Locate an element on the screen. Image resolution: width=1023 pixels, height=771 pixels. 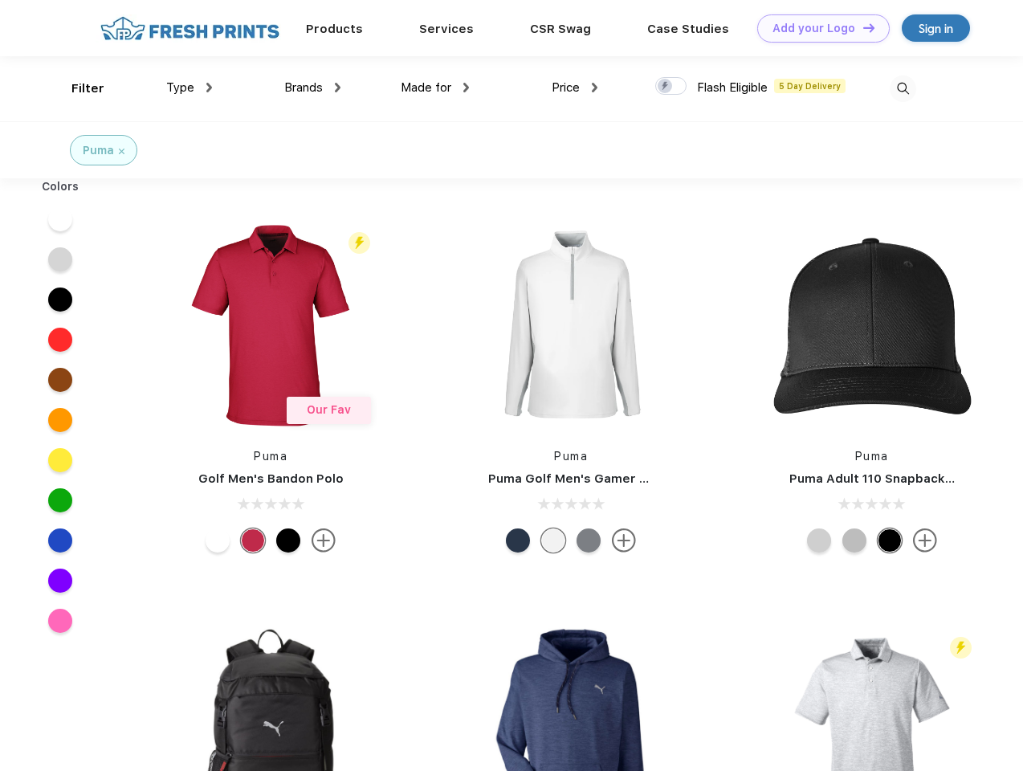
img: filter_cancel.svg is located at coordinates (121, 151).